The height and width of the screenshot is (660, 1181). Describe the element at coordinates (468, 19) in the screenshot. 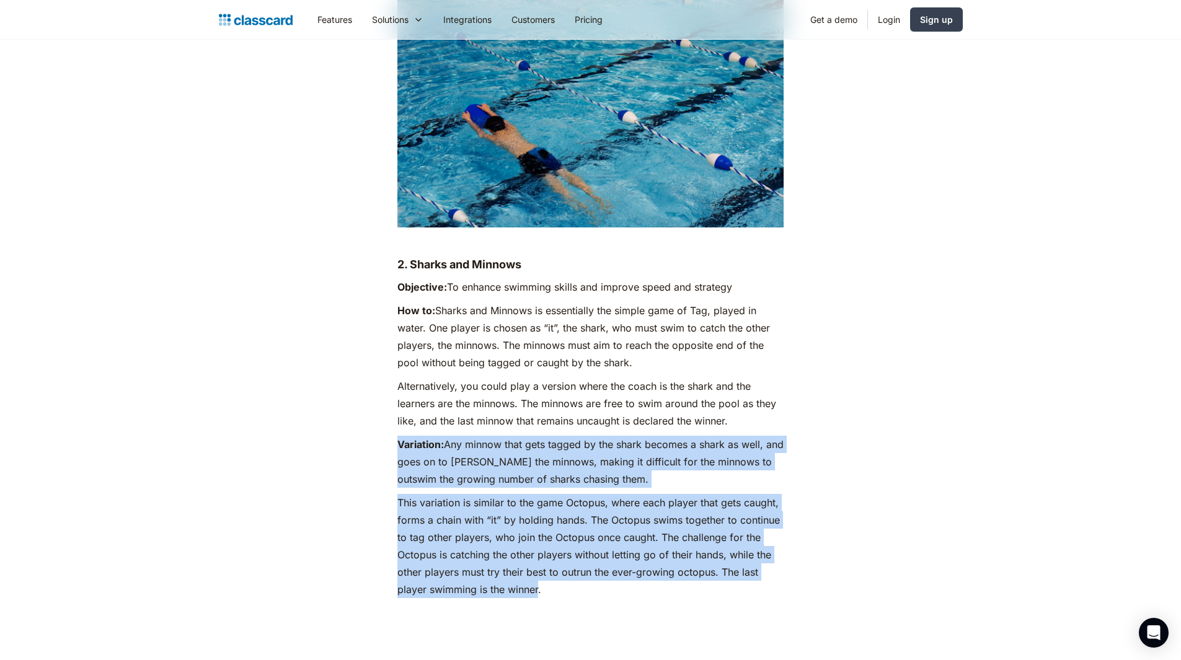

I see `a: Integrations` at that location.